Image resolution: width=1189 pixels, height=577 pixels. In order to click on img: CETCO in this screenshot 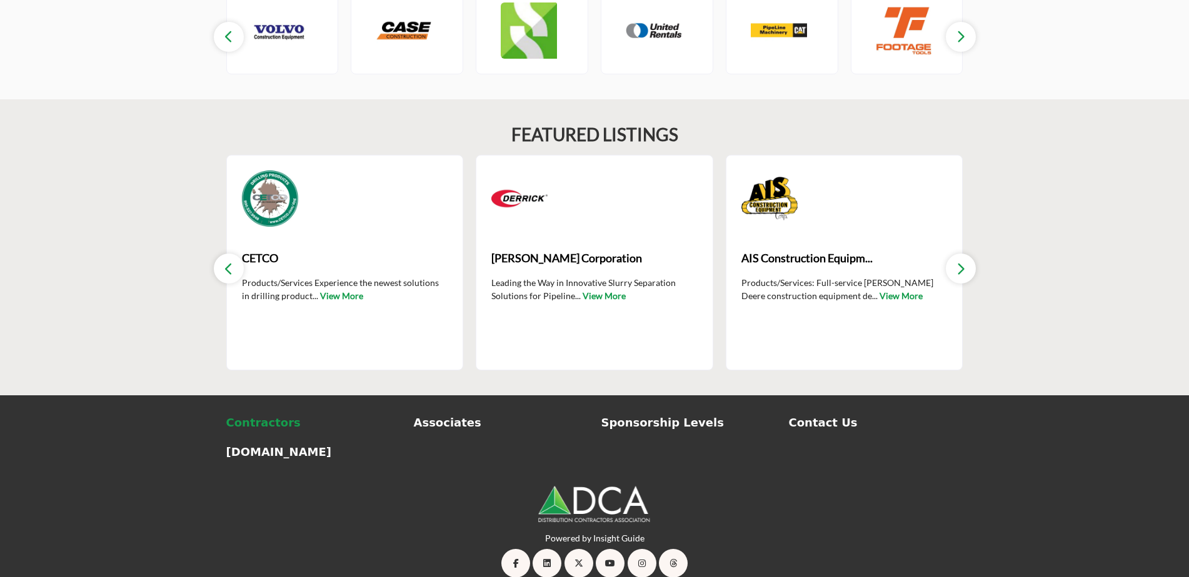, I will do `click(270, 199)`.